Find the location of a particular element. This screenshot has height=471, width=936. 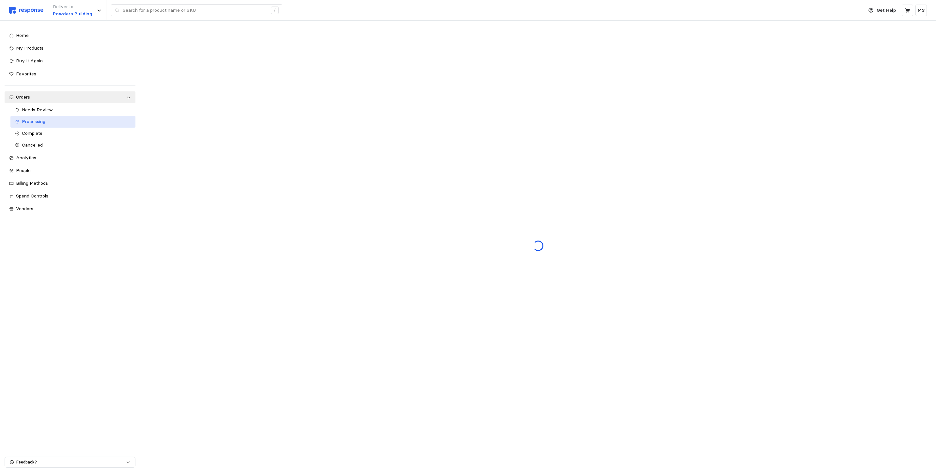

span: Buy It Again is located at coordinates (29, 61).